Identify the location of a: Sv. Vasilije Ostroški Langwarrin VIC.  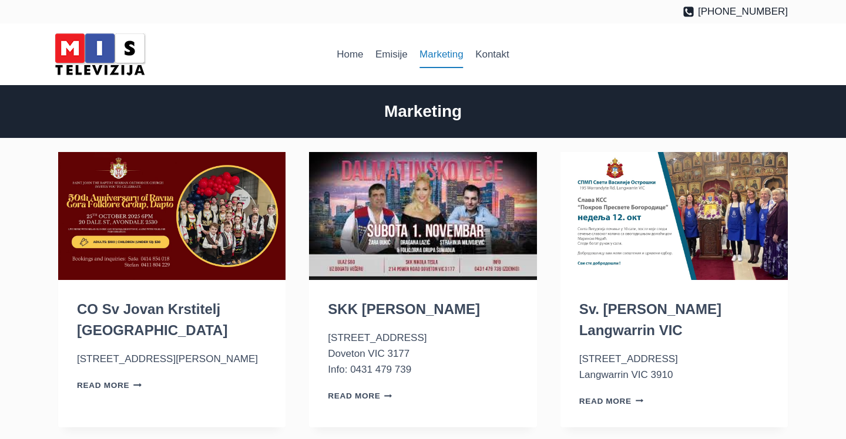
(674, 216).